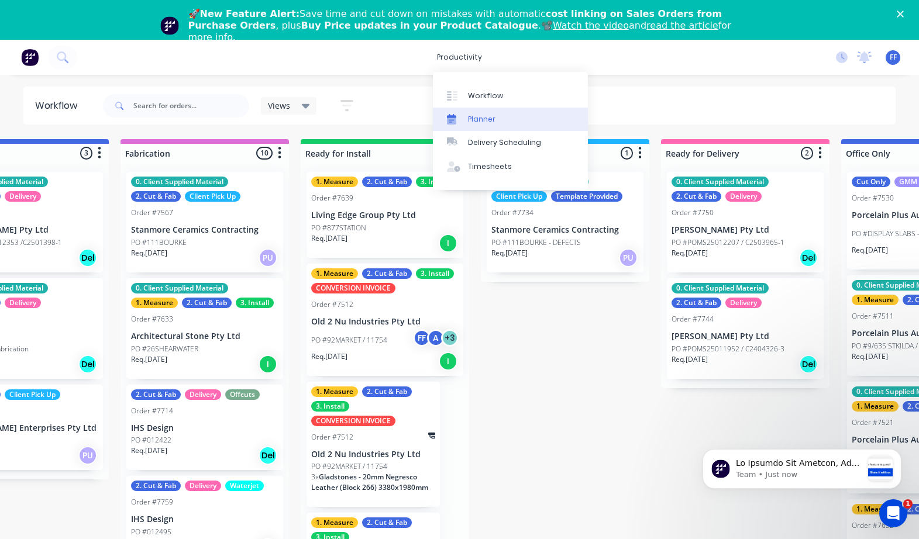 The image size is (919, 539). I want to click on div: A, so click(436, 338).